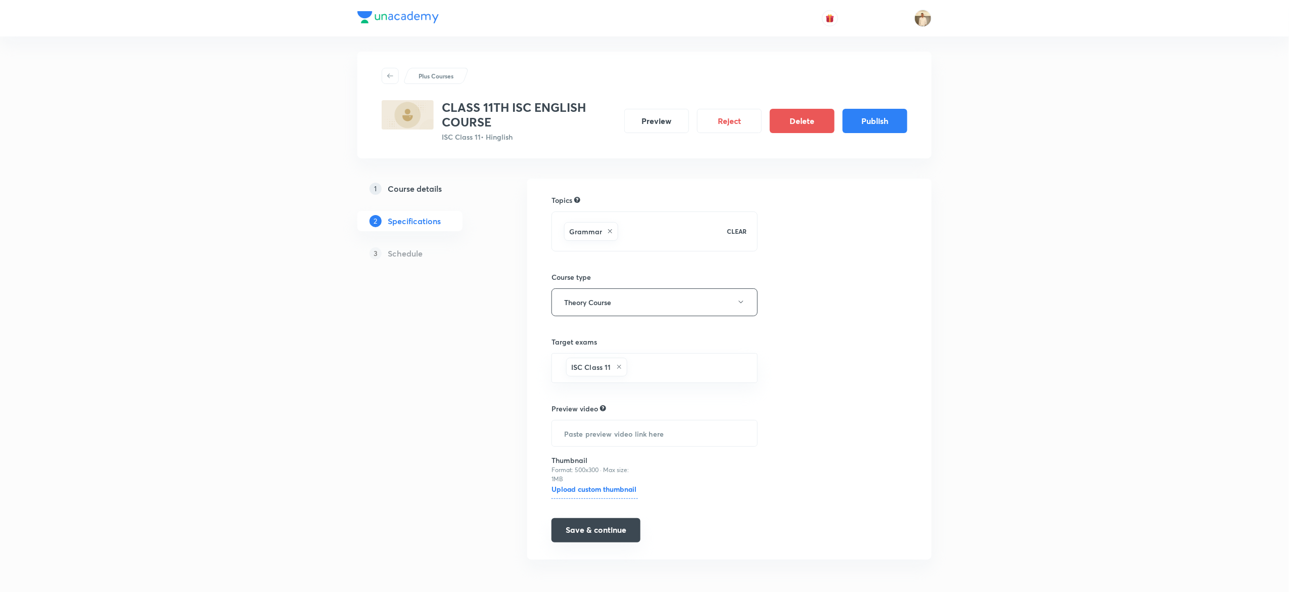  What do you see at coordinates (591, 367) in the screenshot?
I see `h6: ISC Class 11` at bounding box center [591, 367].